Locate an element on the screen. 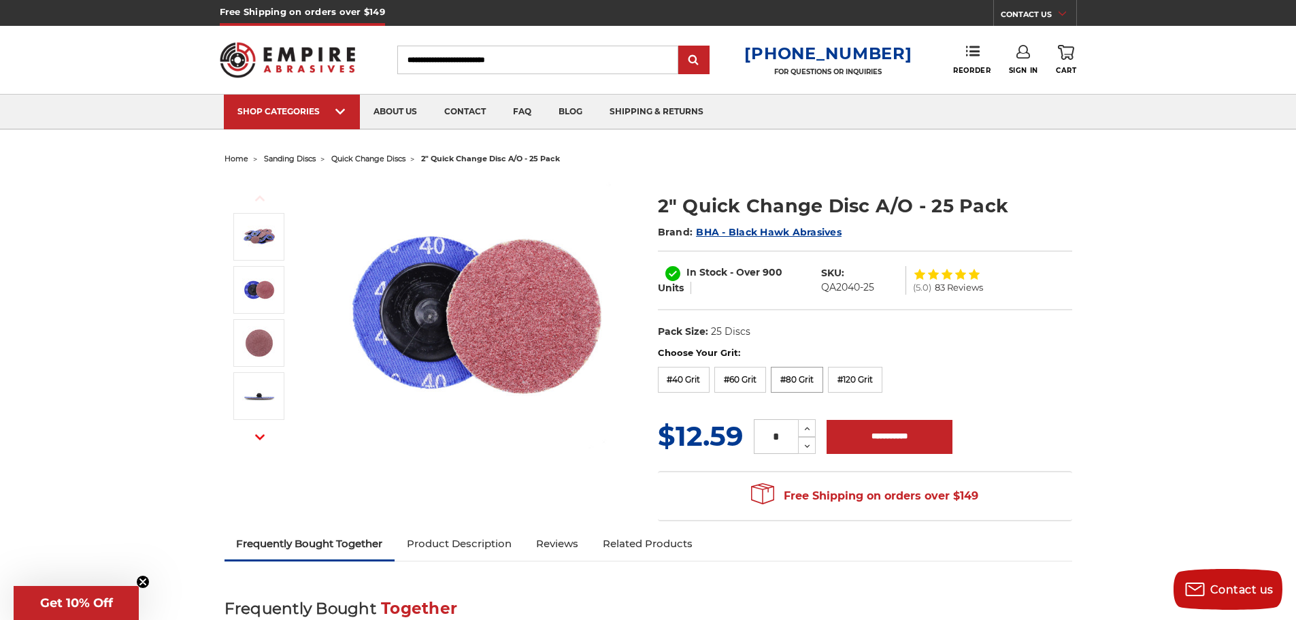 The width and height of the screenshot is (1296, 620). span: Units is located at coordinates (671, 288).